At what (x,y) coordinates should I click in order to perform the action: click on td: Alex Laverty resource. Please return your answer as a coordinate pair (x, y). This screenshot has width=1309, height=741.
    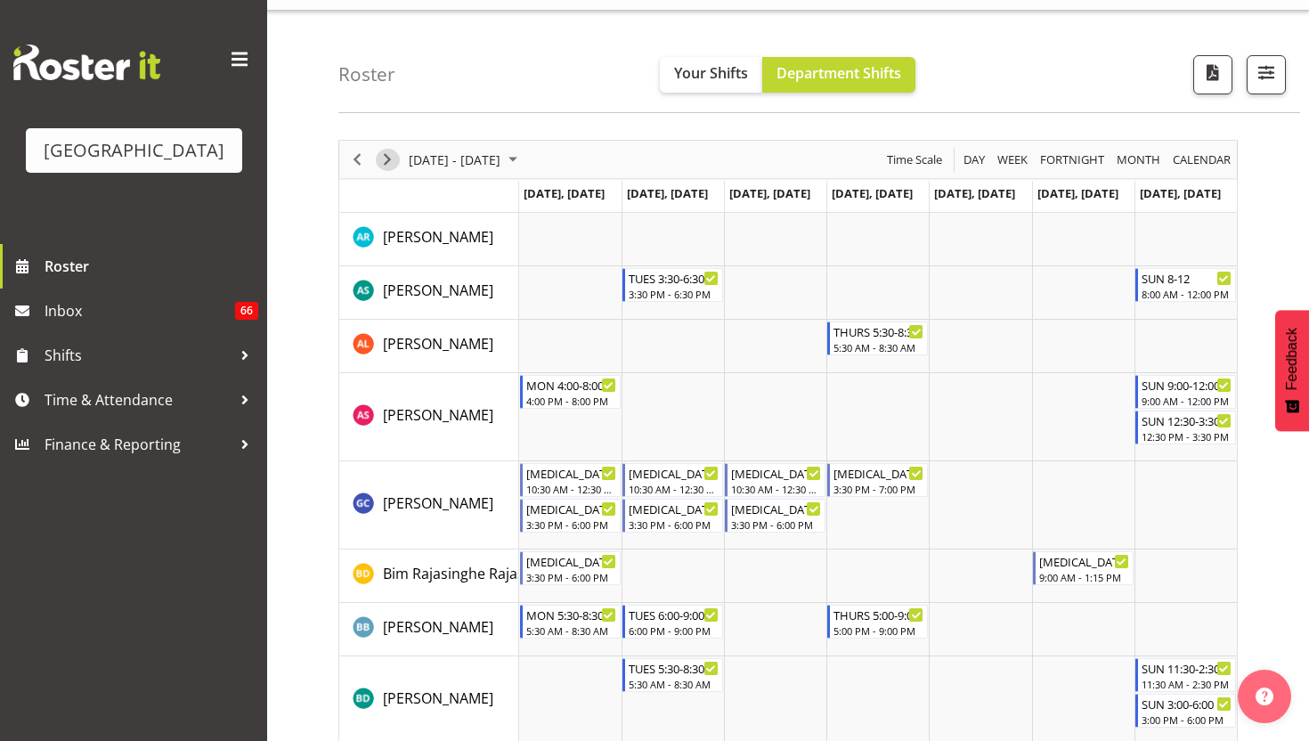
    Looking at the image, I should click on (429, 346).